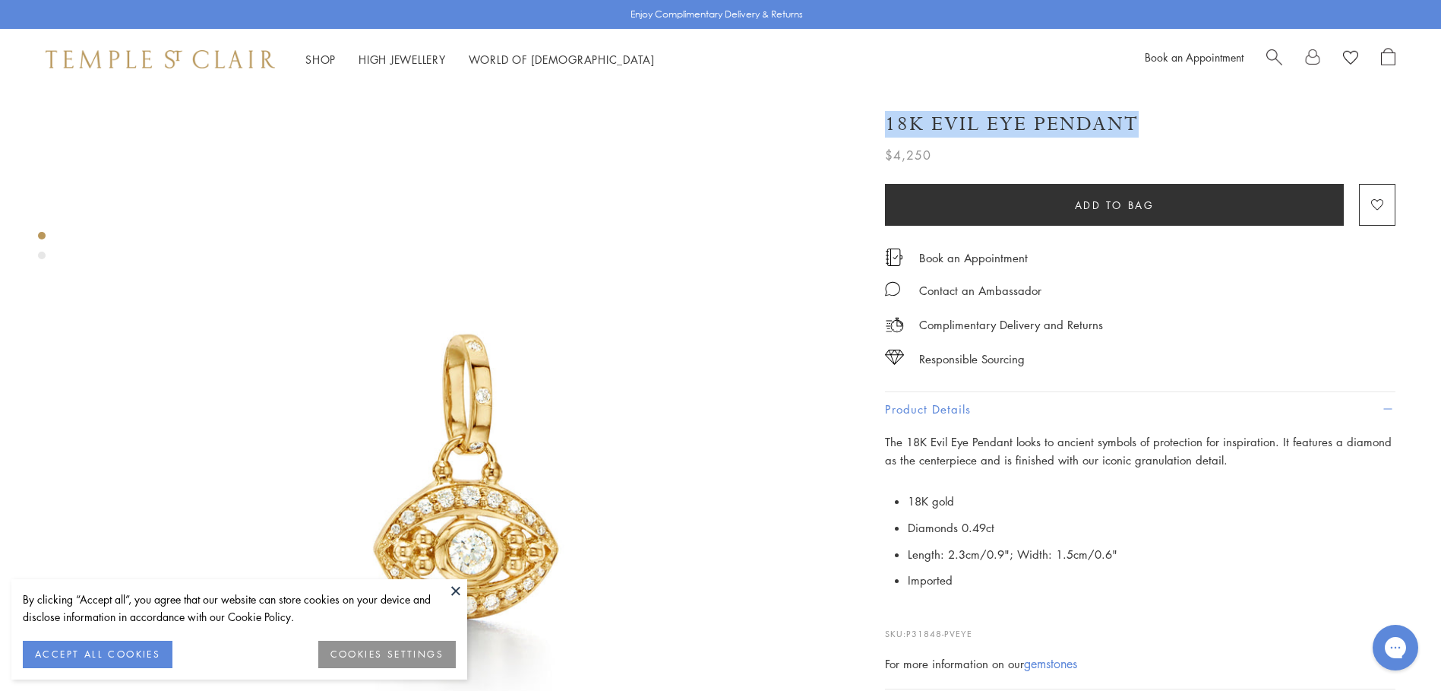 The width and height of the screenshot is (1441, 691). I want to click on button: ACCEPT ALL COOKIES, so click(97, 654).